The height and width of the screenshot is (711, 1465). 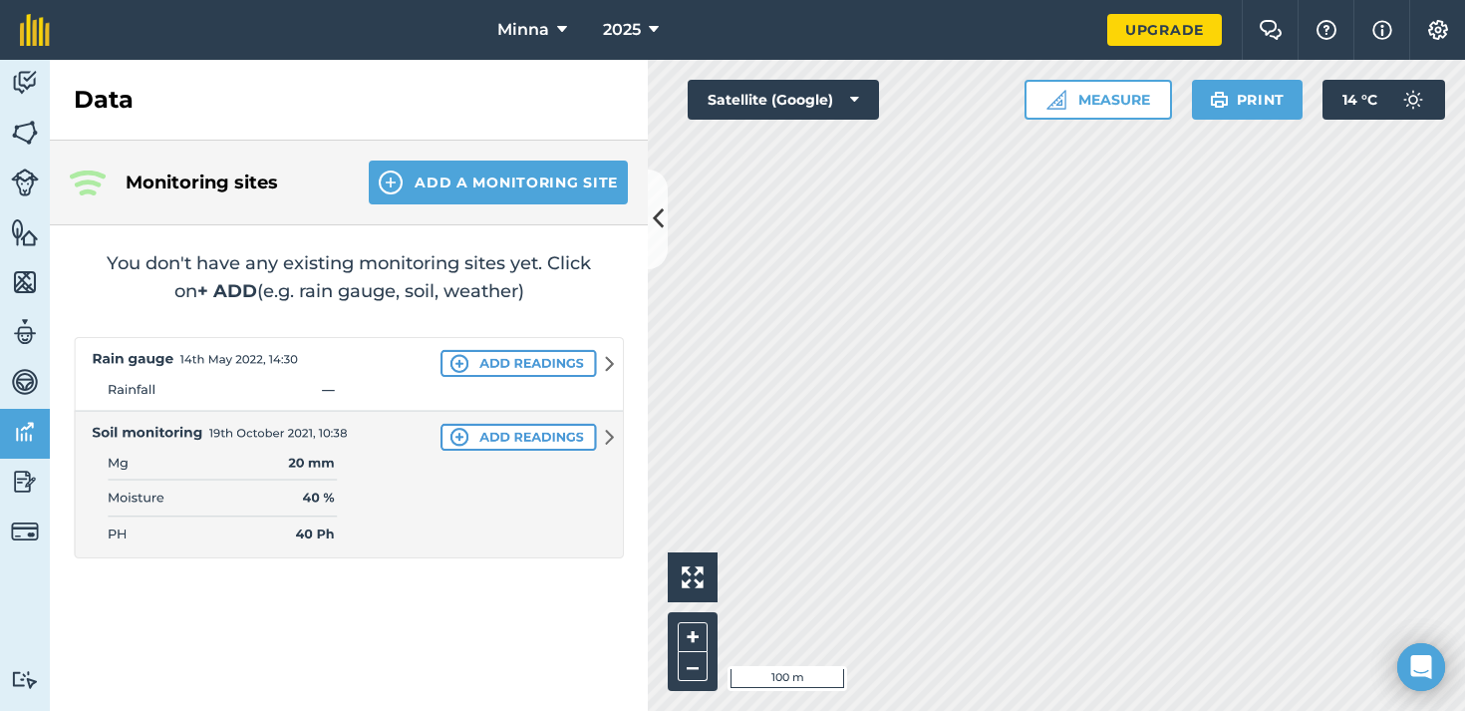 What do you see at coordinates (1248, 100) in the screenshot?
I see `button: Print` at bounding box center [1248, 100].